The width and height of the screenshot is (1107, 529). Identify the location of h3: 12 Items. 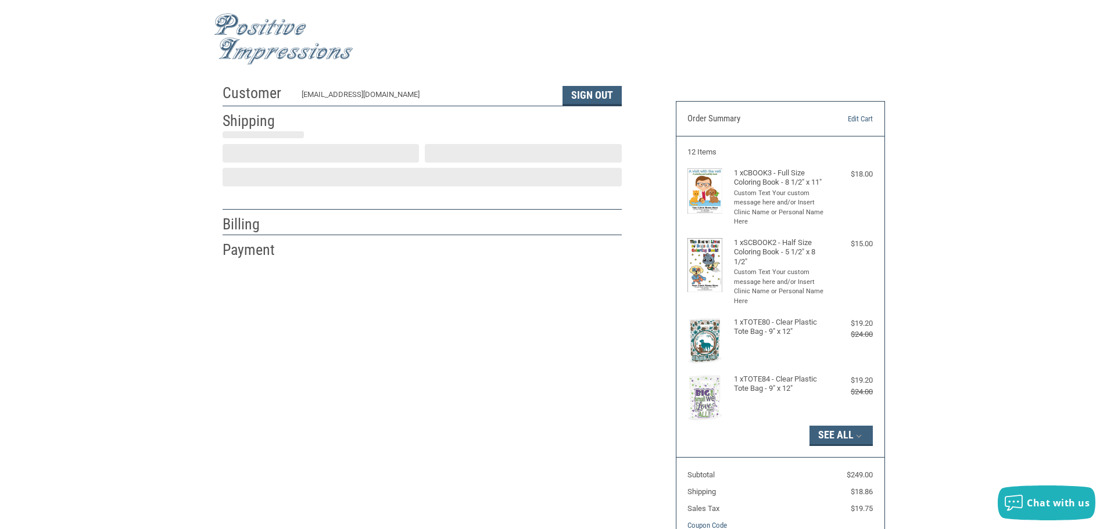
(780, 152).